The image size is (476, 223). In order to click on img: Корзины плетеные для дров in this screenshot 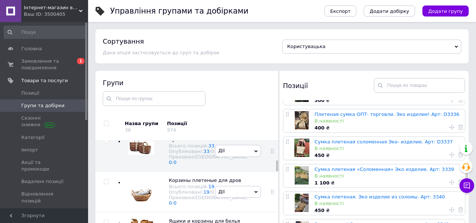, I will do `click(141, 190)`.